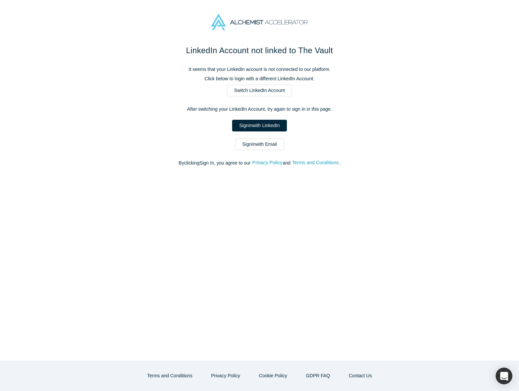 The height and width of the screenshot is (391, 519). What do you see at coordinates (260, 50) in the screenshot?
I see `h1: LinkedIn Account not linked to The Vault` at bounding box center [260, 50].